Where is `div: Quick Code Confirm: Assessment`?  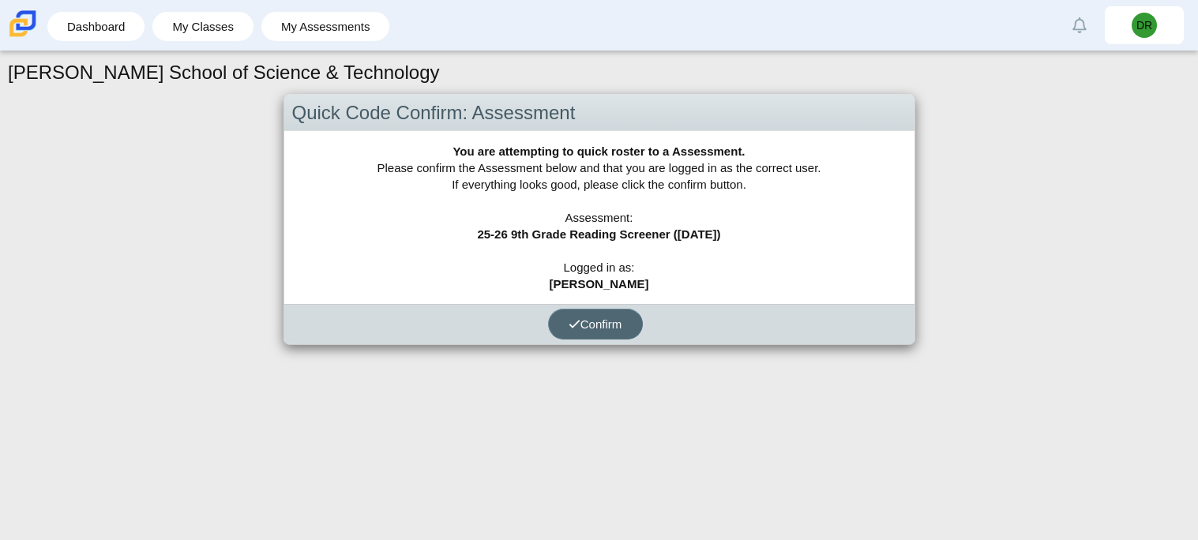
div: Quick Code Confirm: Assessment is located at coordinates (599, 113).